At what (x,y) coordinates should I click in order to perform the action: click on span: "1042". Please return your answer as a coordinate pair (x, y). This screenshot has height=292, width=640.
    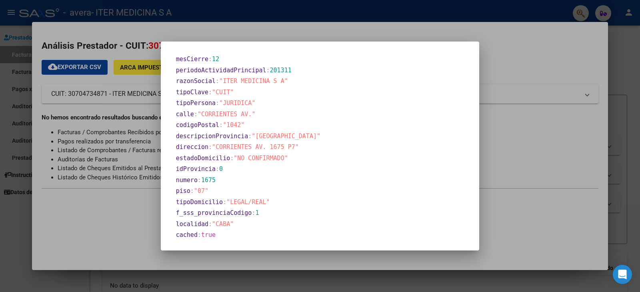
    Looking at the image, I should click on (234, 125).